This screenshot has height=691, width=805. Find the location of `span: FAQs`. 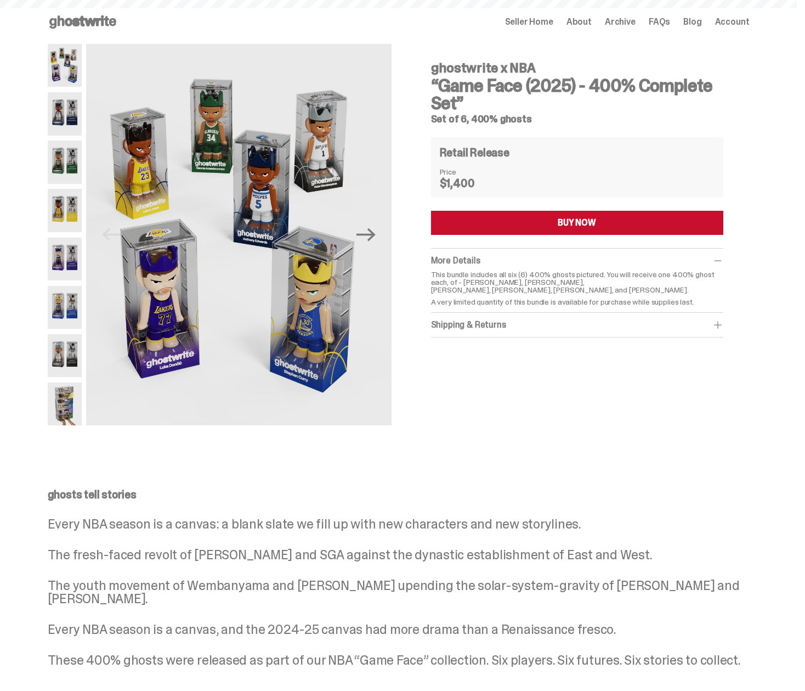

span: FAQs is located at coordinates (659, 22).